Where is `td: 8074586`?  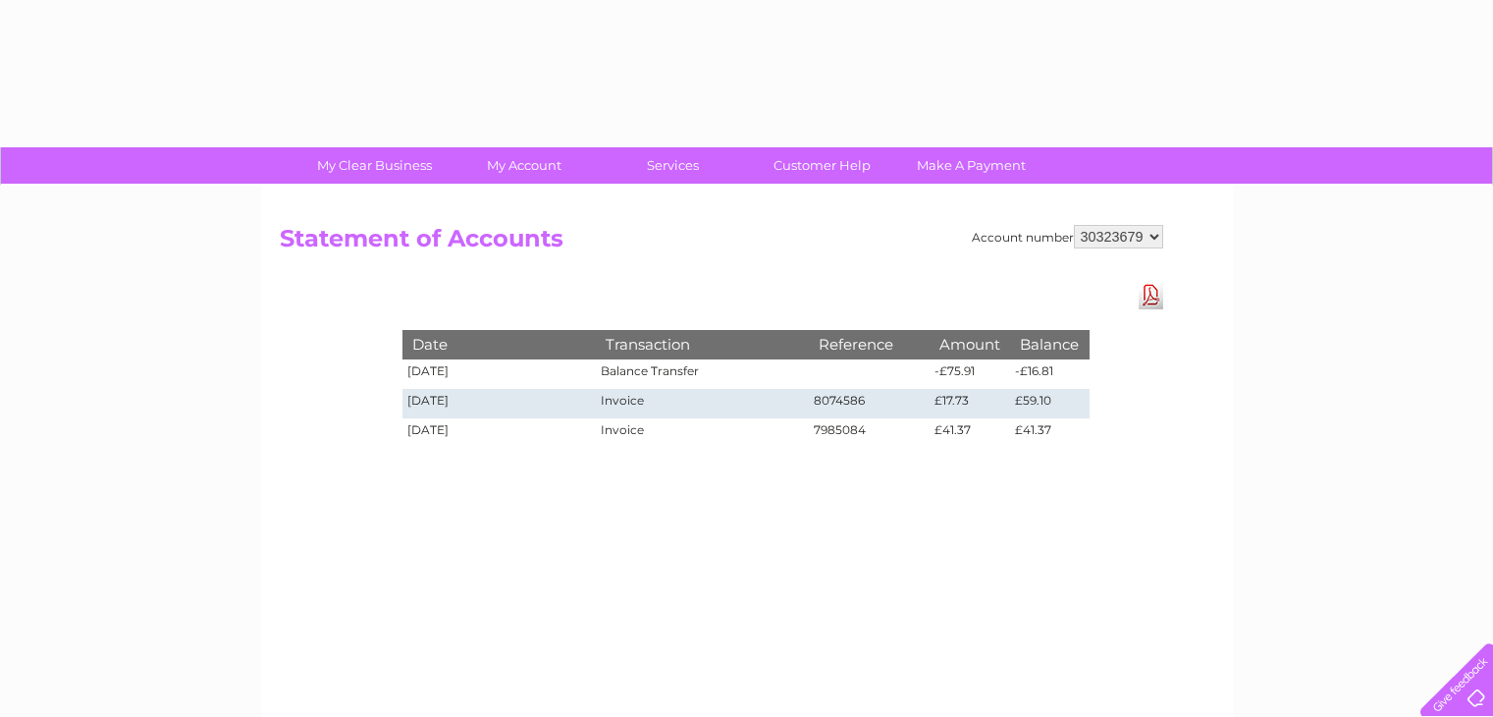
td: 8074586 is located at coordinates (870, 403).